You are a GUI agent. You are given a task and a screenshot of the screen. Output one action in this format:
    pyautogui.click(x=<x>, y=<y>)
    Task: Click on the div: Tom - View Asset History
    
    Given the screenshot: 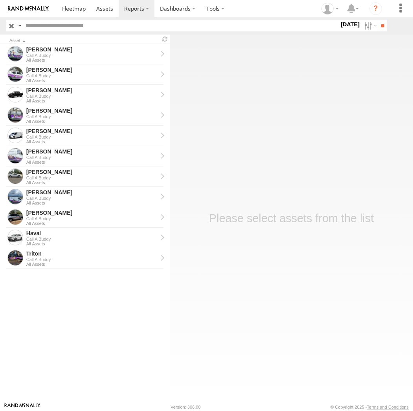 What is the action you would take?
    pyautogui.click(x=92, y=49)
    